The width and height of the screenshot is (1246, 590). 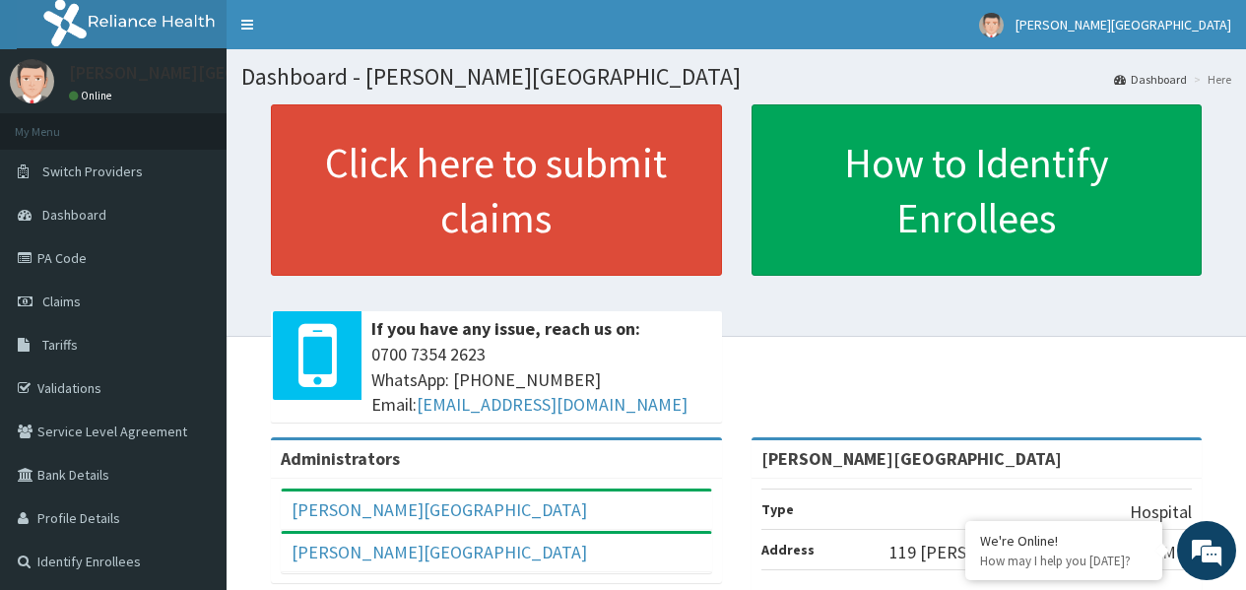 I want to click on b: Address, so click(x=788, y=550).